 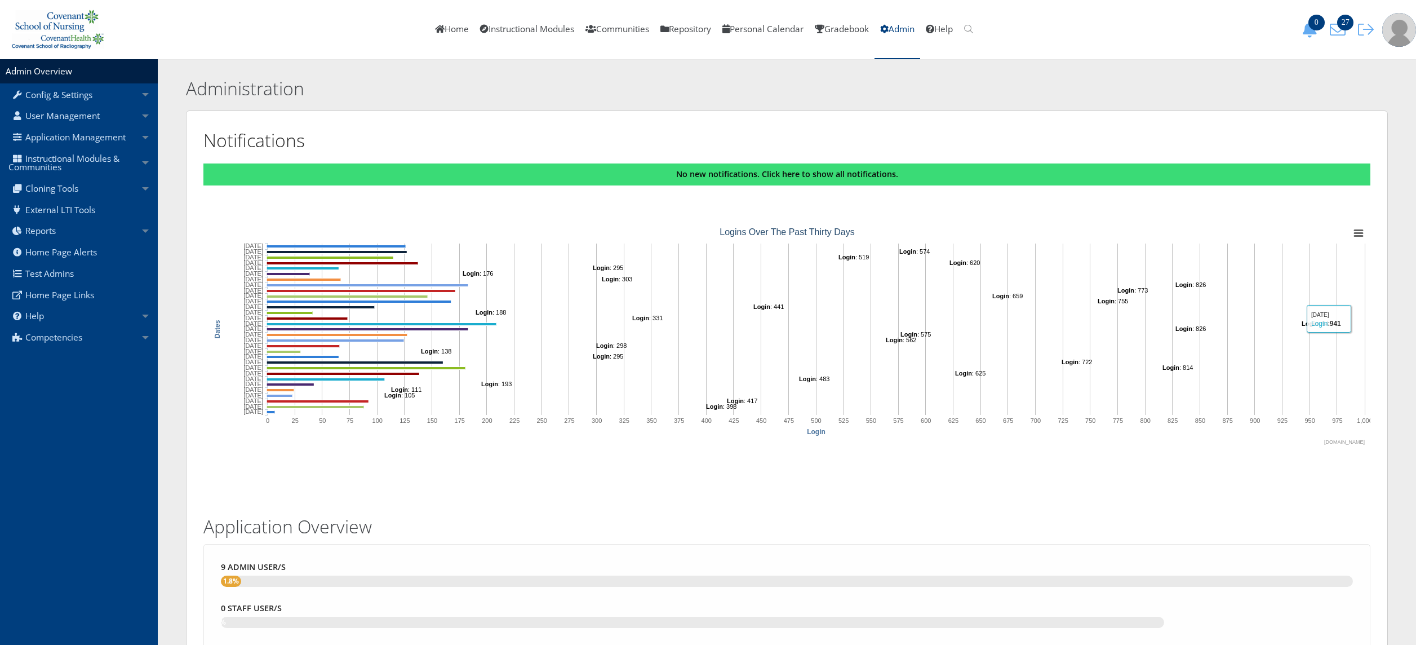 What do you see at coordinates (823, 379) in the screenshot?
I see `tspan: : 483` at bounding box center [823, 379].